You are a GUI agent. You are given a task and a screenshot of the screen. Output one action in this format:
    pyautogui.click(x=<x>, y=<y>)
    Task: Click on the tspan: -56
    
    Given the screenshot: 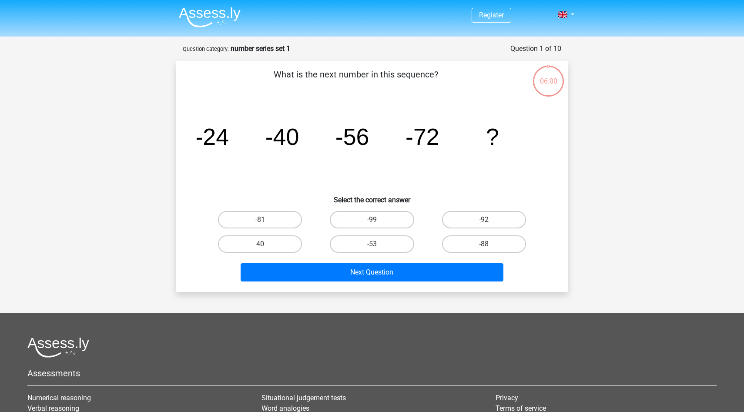 What is the action you would take?
    pyautogui.click(x=352, y=137)
    